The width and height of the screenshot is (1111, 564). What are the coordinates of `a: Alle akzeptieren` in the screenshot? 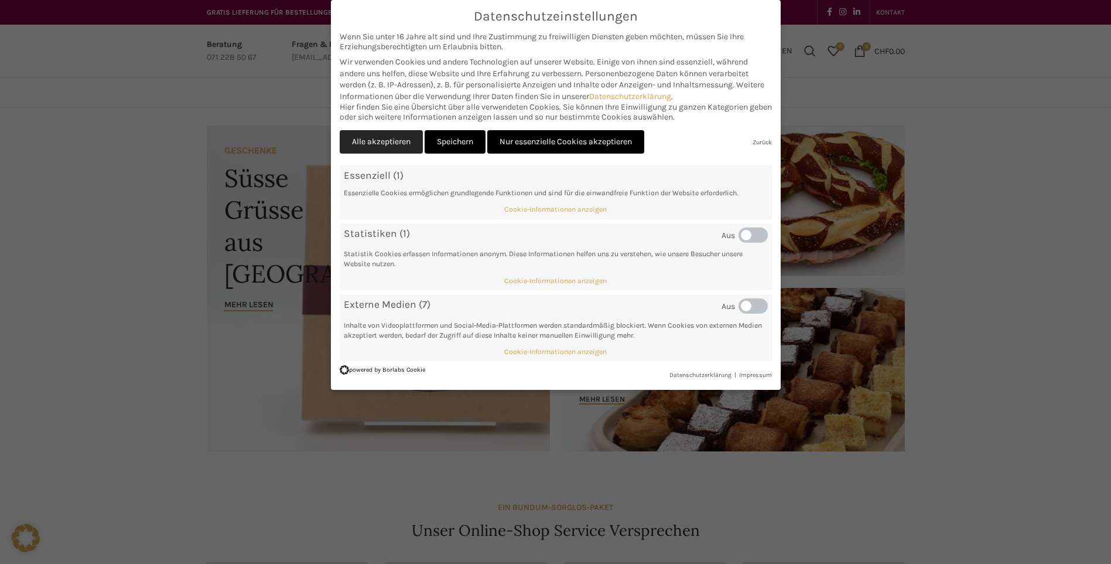 It's located at (381, 142).